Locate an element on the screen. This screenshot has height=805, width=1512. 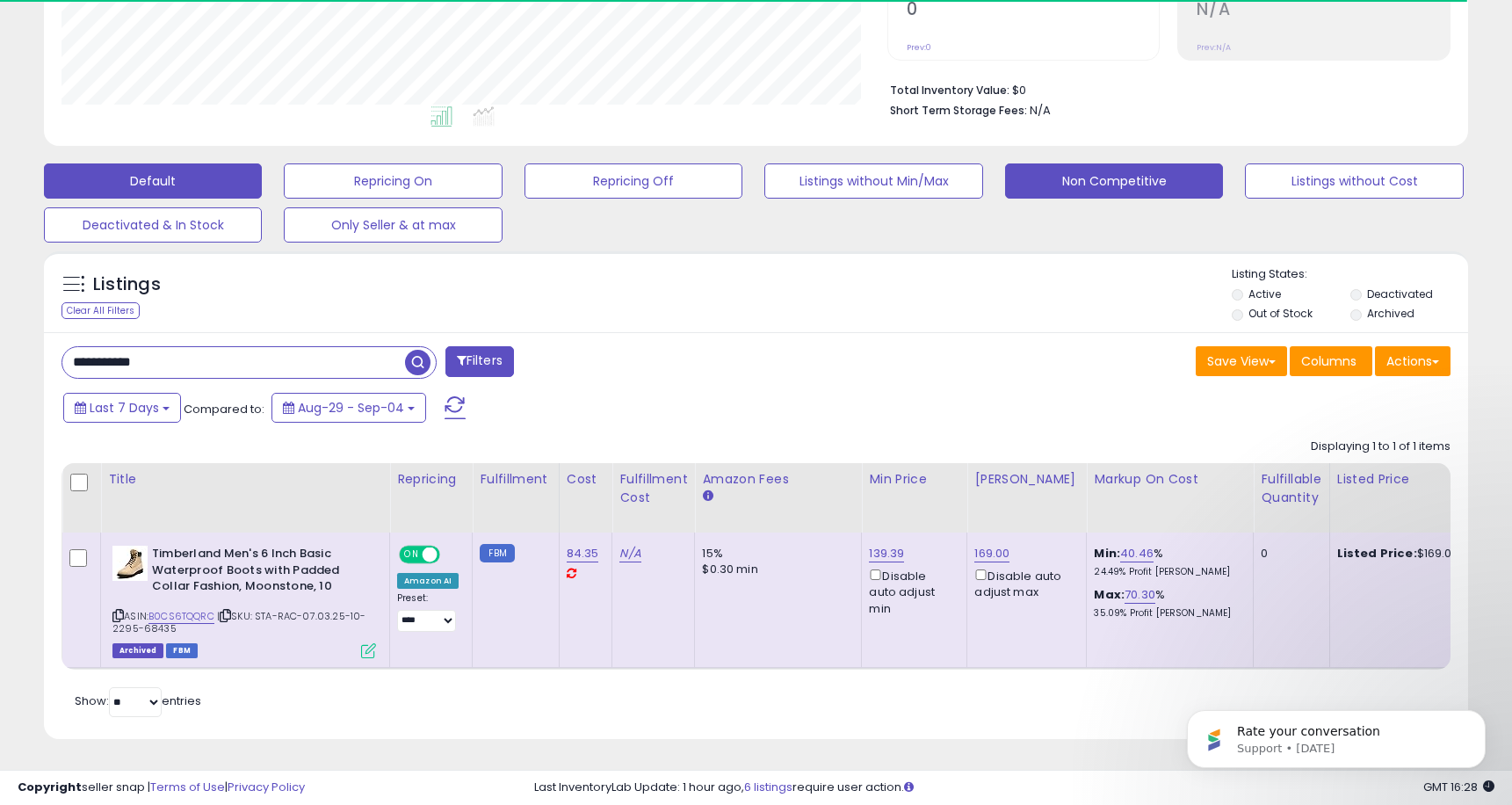
p: Rate your conversation is located at coordinates (190, 59).